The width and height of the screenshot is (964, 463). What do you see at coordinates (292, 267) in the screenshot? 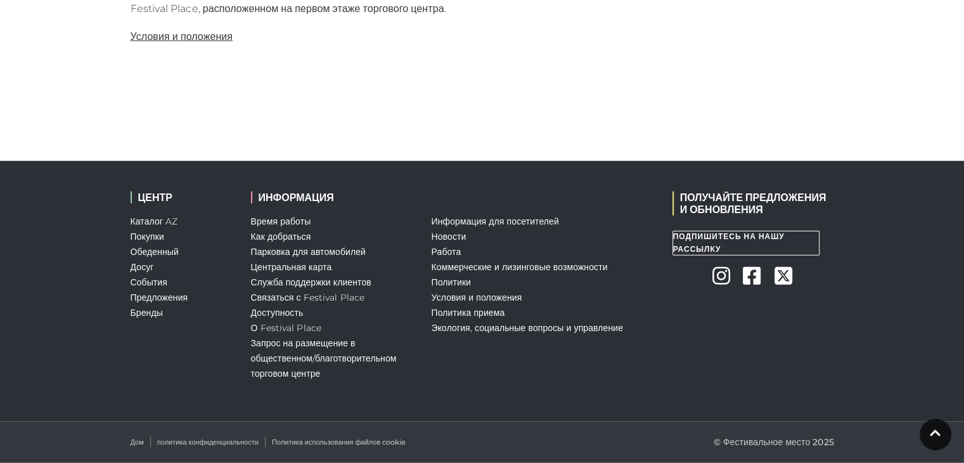
I see `a: Центральная карта` at bounding box center [292, 267].